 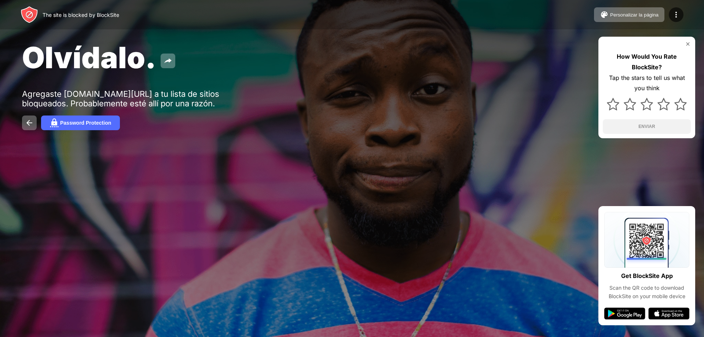 I want to click on img: app-store.svg, so click(x=669, y=313).